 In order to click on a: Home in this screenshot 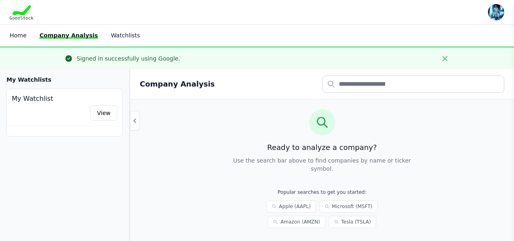, I will do `click(18, 35)`.